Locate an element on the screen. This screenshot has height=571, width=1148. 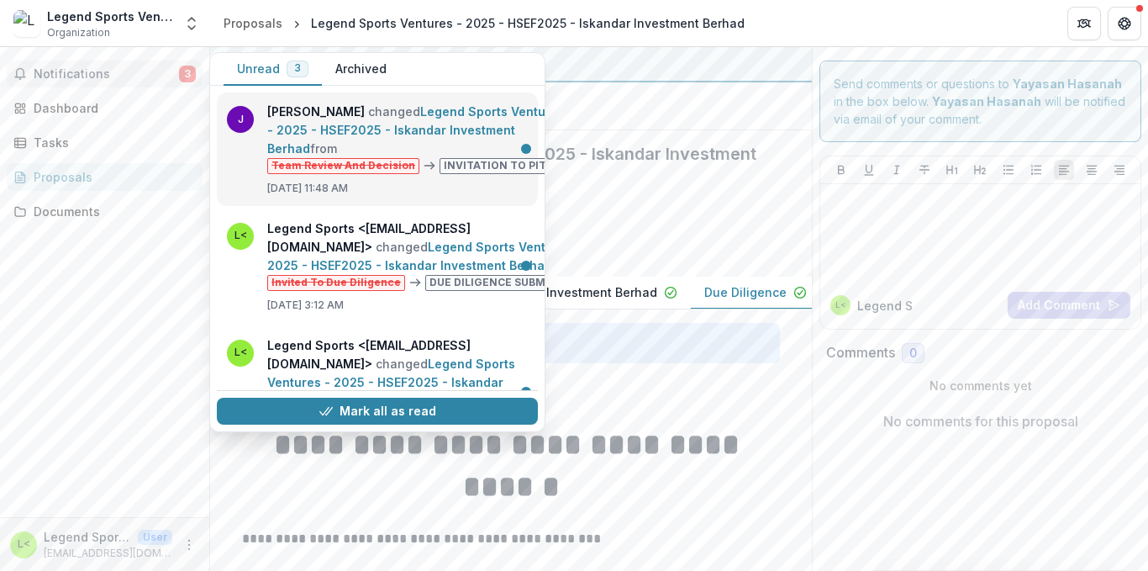
button: Open entity switcher is located at coordinates (192, 24).